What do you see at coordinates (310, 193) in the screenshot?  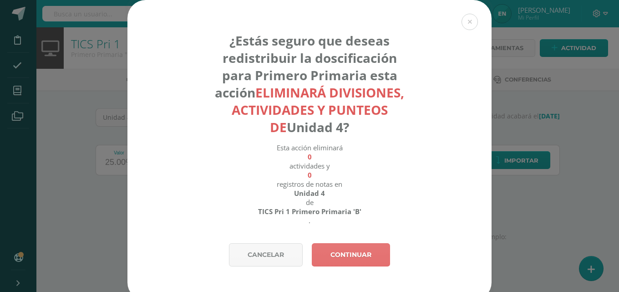 I see `strong: Unidad 4` at bounding box center [310, 193].